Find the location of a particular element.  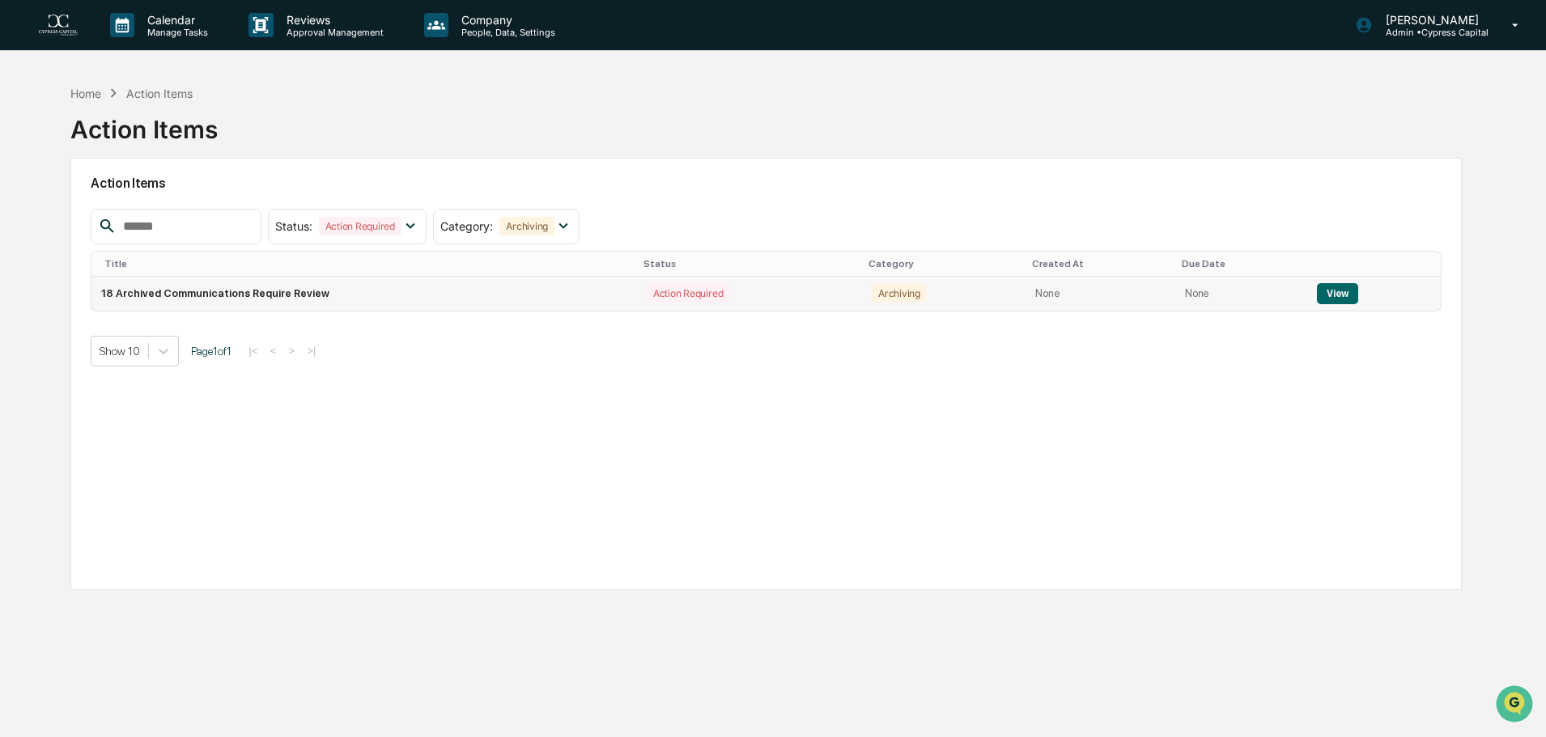

div: Title is located at coordinates (367, 264).